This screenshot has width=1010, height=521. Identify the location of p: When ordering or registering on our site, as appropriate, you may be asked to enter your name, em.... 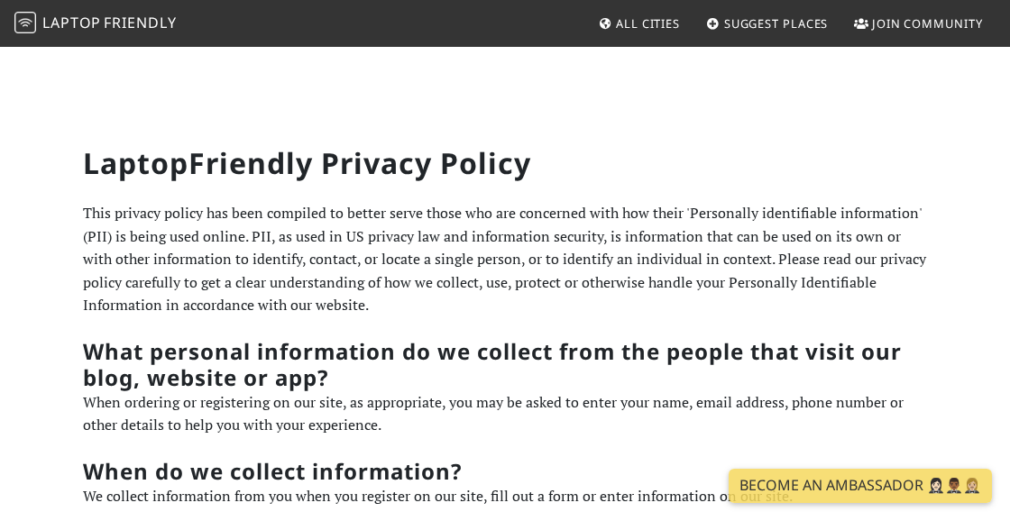
(505, 414).